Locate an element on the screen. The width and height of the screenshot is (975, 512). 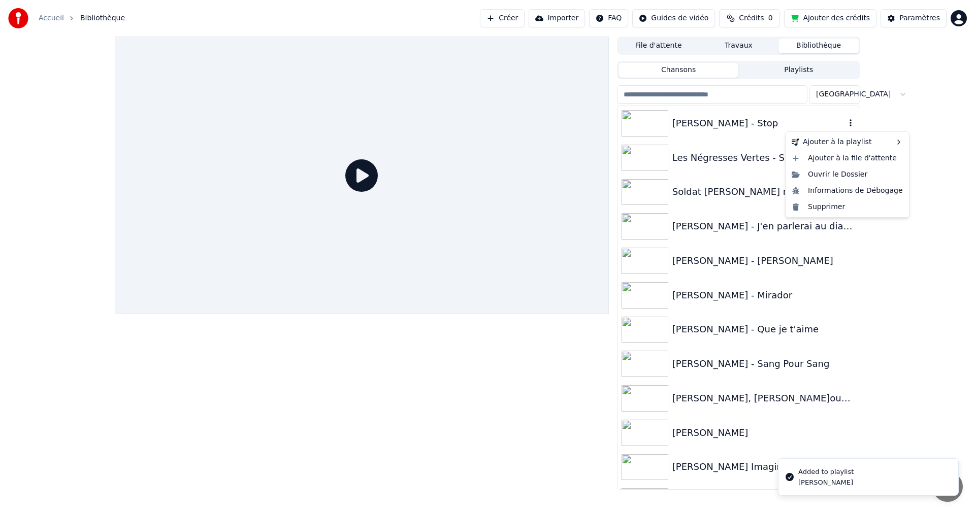
button: Bibliothèque is located at coordinates (818, 46).